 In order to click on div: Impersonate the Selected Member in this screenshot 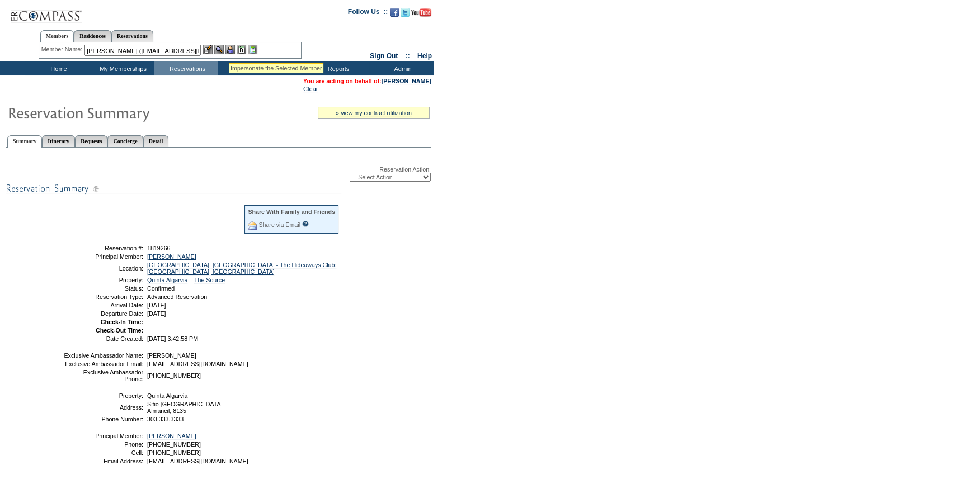, I will do `click(276, 68)`.